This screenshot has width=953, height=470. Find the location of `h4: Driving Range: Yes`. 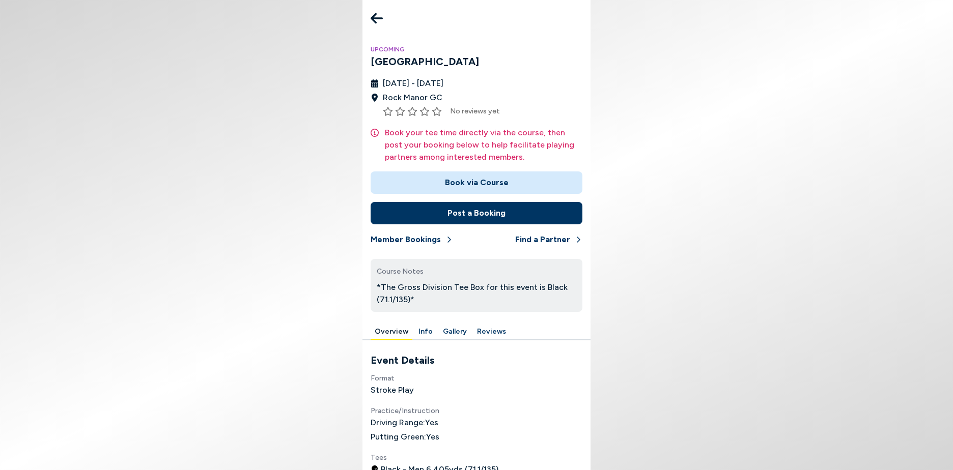

h4: Driving Range: Yes is located at coordinates (477, 423).